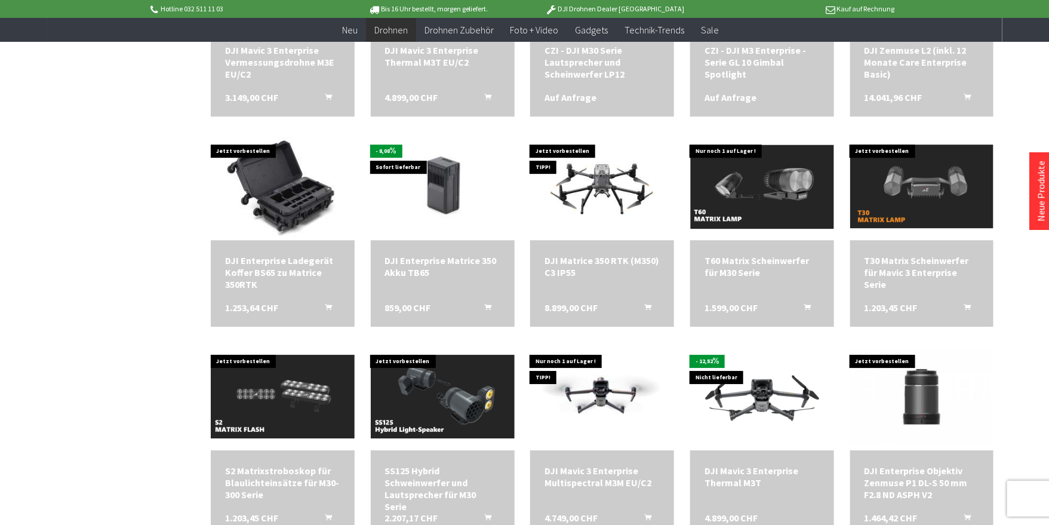 The width and height of the screenshot is (1049, 525). I want to click on span: Technik-Trends, so click(655, 30).